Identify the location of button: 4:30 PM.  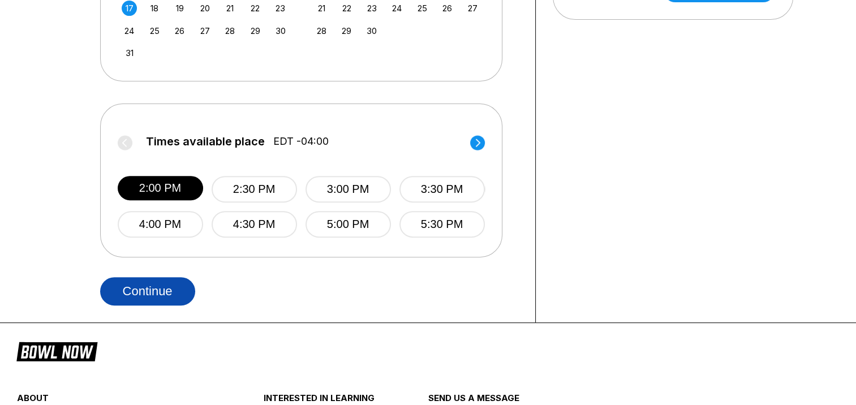
(254, 224).